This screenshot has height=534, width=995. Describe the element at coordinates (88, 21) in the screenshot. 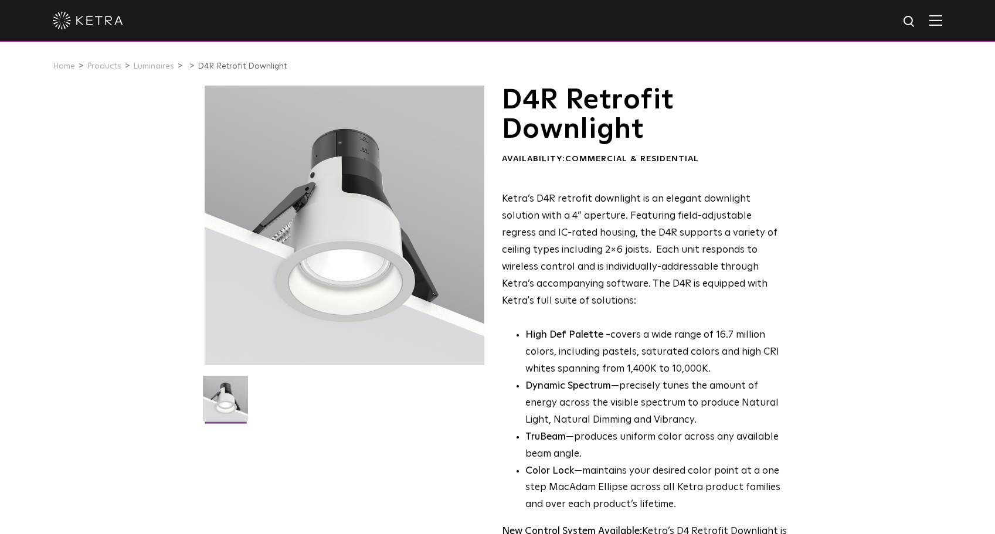

I see `img: ketra-logo-2019-white` at that location.